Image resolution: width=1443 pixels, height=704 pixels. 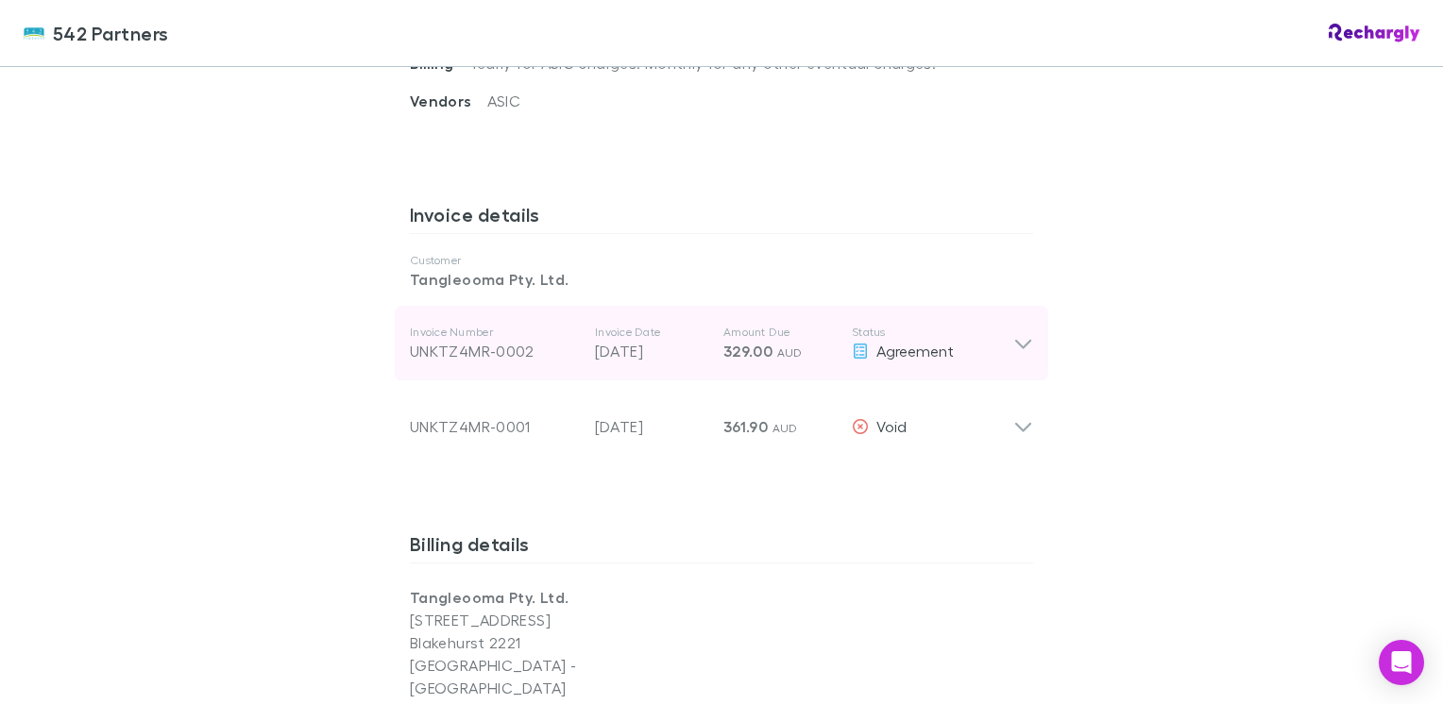 I want to click on p: Invoice Date, so click(x=651, y=332).